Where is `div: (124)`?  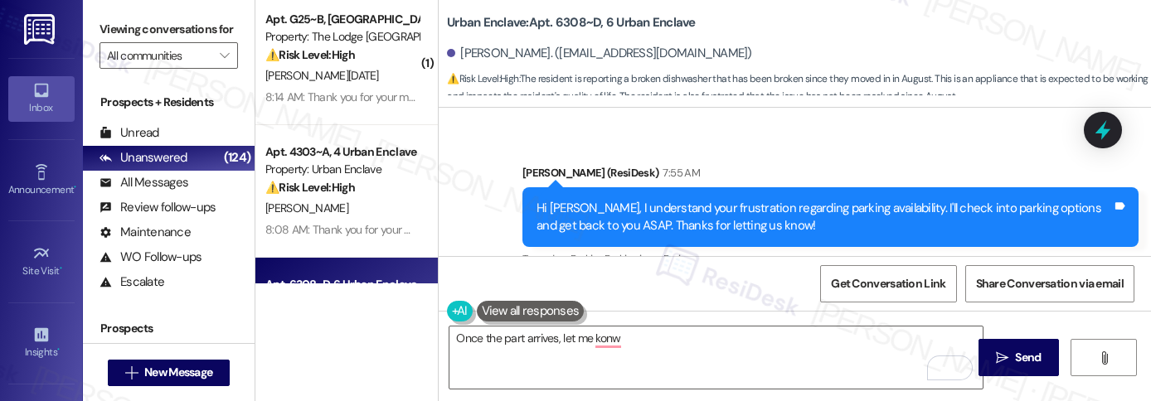 div: (124) is located at coordinates (237, 158).